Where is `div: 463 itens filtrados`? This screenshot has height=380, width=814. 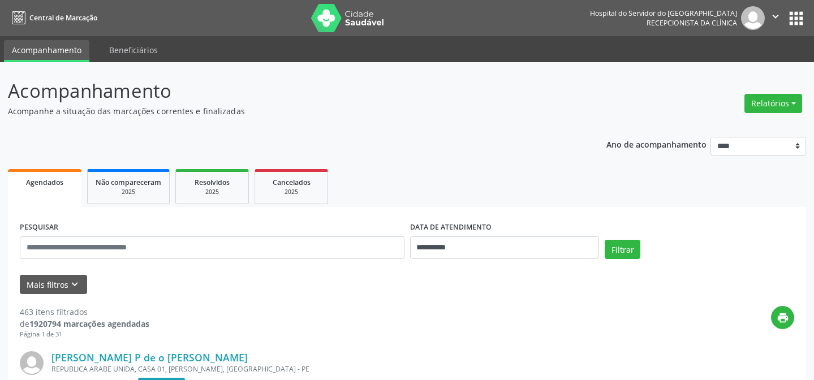 div: 463 itens filtrados is located at coordinates (84, 312).